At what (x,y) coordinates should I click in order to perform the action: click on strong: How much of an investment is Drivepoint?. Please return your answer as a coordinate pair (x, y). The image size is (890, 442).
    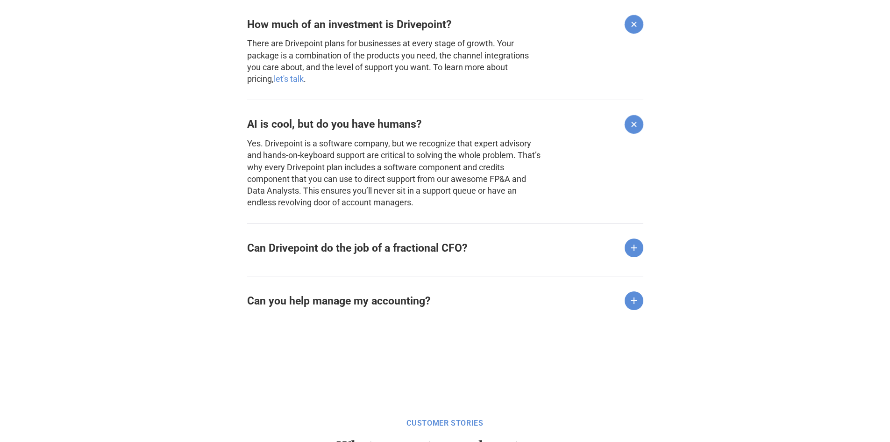
    Looking at the image, I should click on (349, 24).